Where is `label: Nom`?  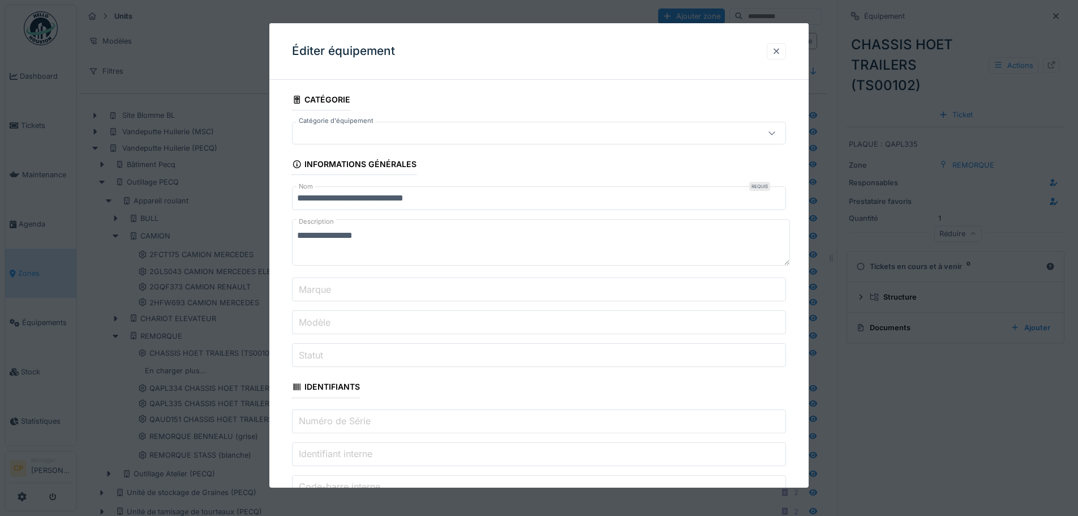 label: Nom is located at coordinates (306, 186).